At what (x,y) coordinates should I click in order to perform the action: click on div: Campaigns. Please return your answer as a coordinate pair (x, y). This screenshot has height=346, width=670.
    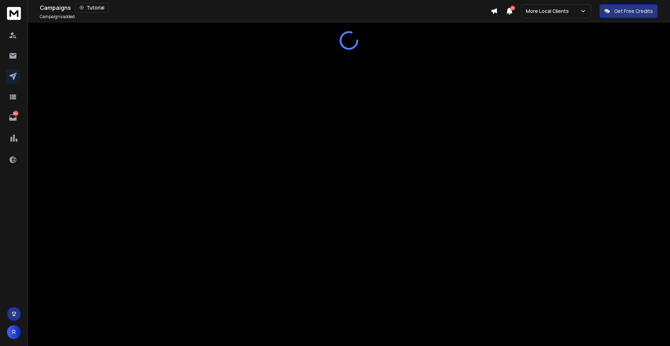
    Looking at the image, I should click on (265, 8).